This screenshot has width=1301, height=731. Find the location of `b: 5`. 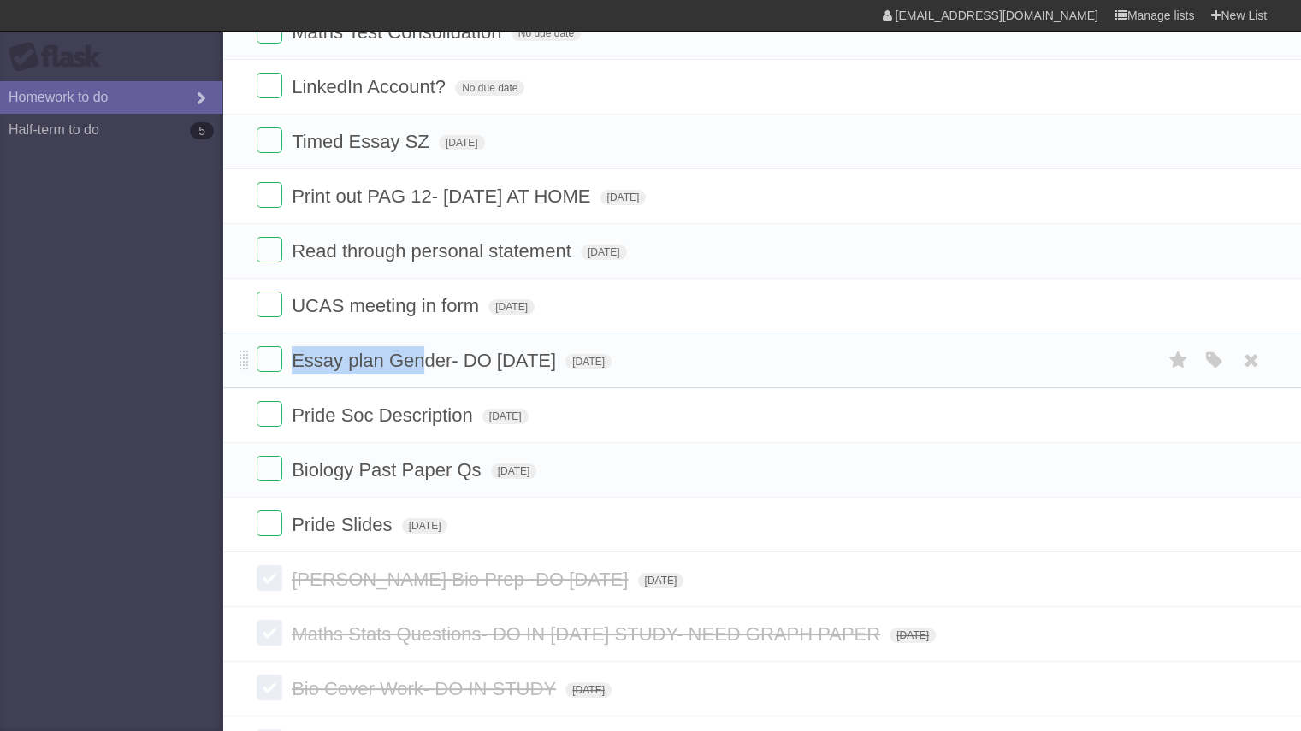

b: 5 is located at coordinates (202, 131).